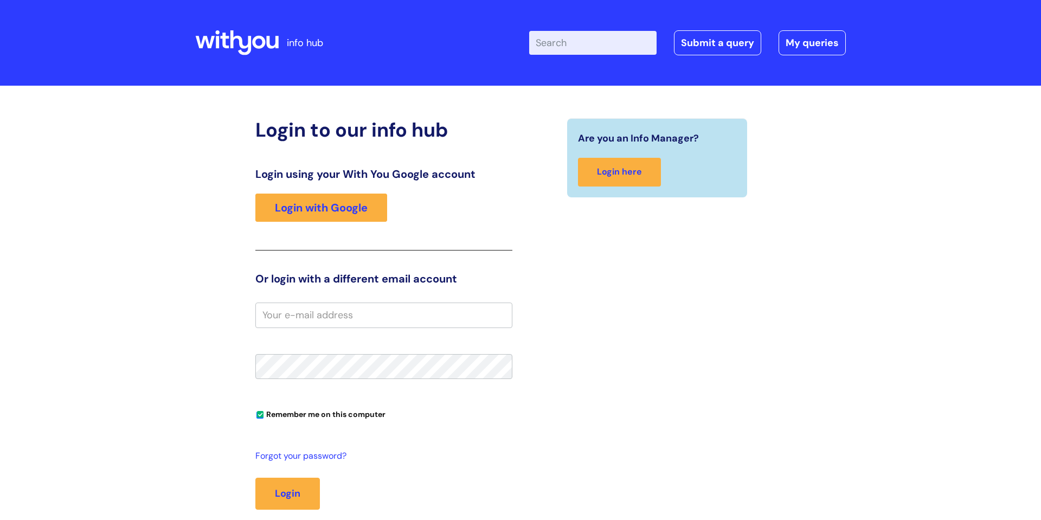 This screenshot has width=1041, height=520. I want to click on a: Forgot your password?, so click(381, 456).